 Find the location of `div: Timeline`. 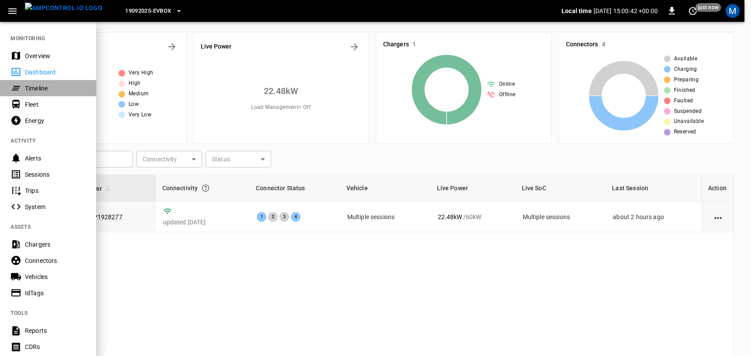

div: Timeline is located at coordinates (55, 88).